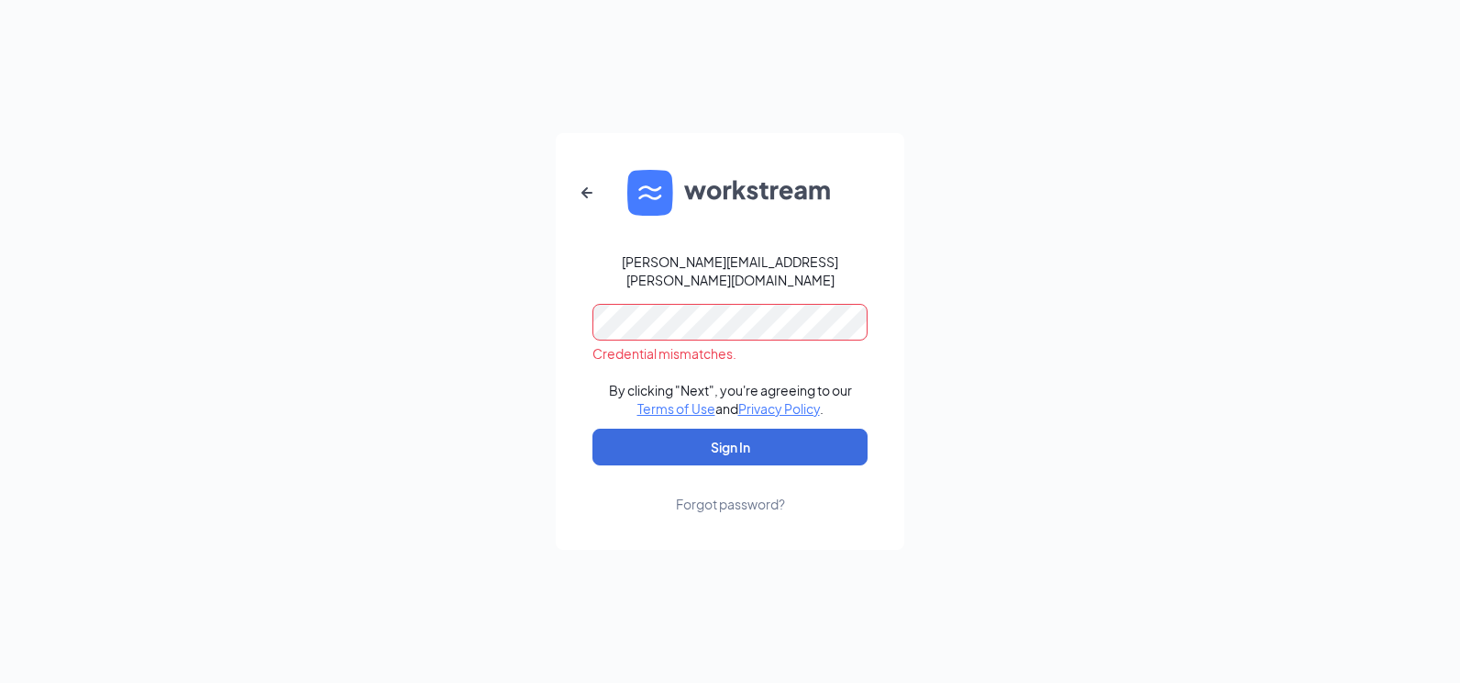  What do you see at coordinates (730, 447) in the screenshot?
I see `button: Sign In` at bounding box center [730, 447].